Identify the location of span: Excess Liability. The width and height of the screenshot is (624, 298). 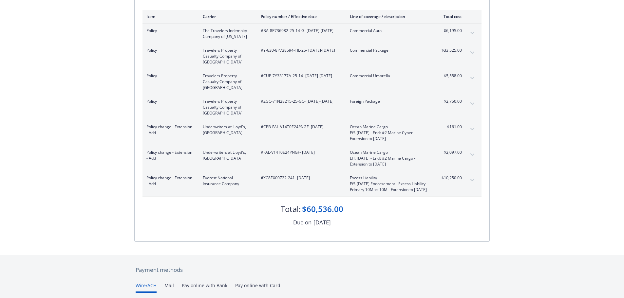
(388, 178).